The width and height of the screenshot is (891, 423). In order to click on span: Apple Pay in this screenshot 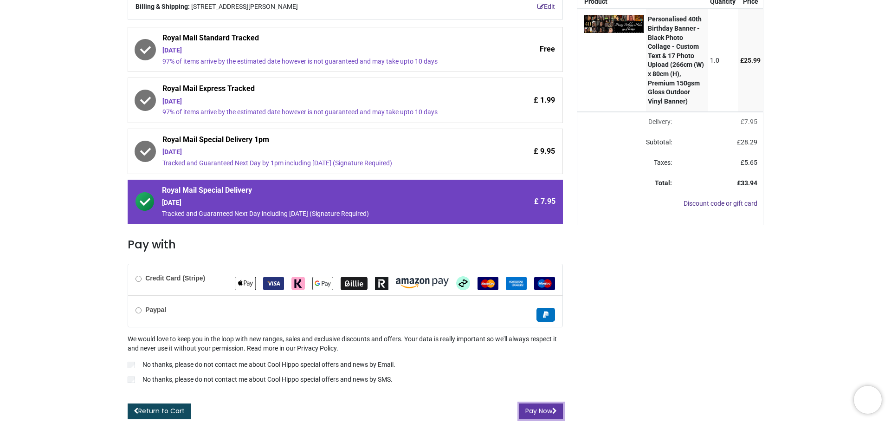, I will do `click(245, 282)`.